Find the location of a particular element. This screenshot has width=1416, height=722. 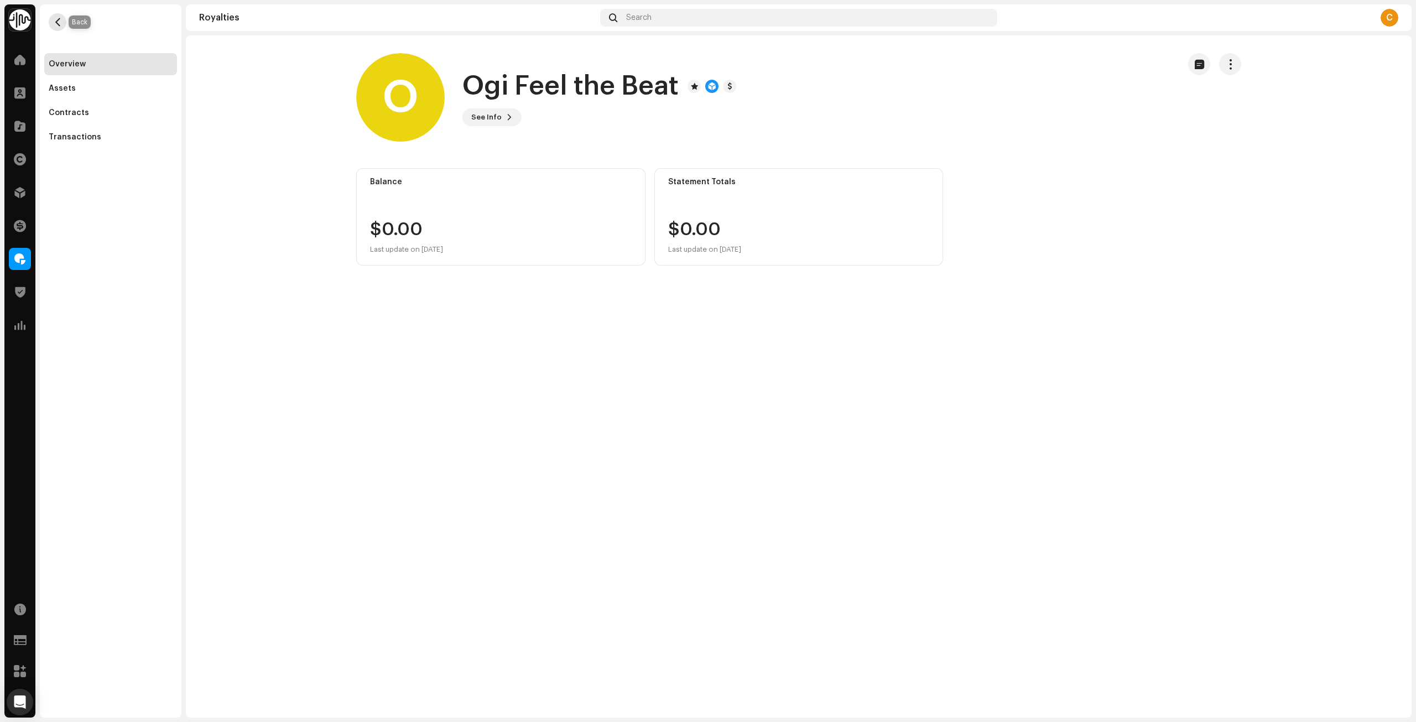

h1: Ogi Feel the Beat is located at coordinates (570, 86).